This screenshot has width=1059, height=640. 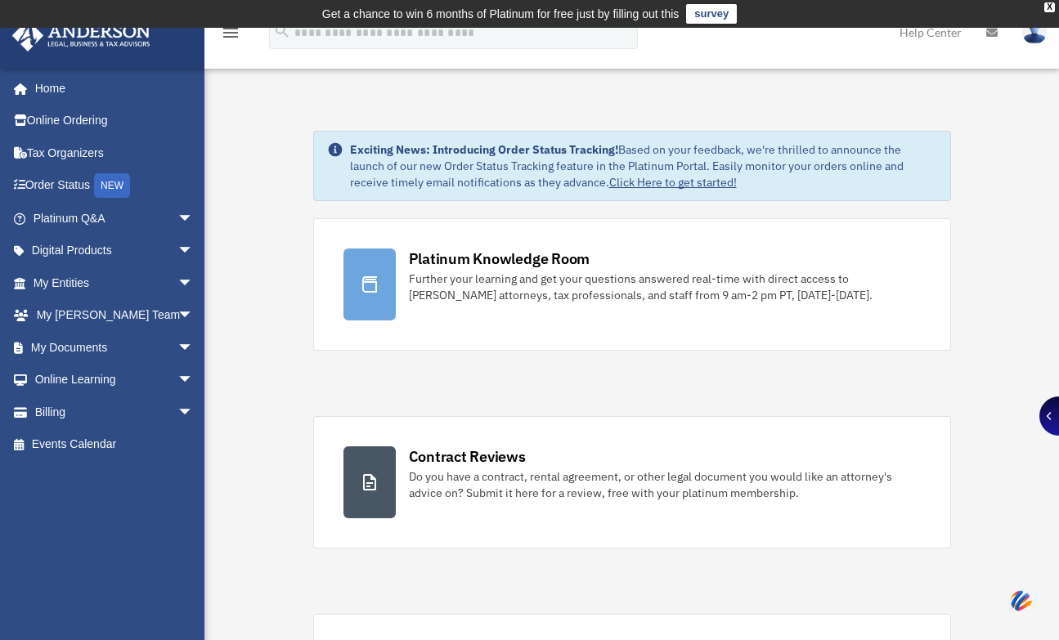 I want to click on a: Online Ordering, so click(x=114, y=121).